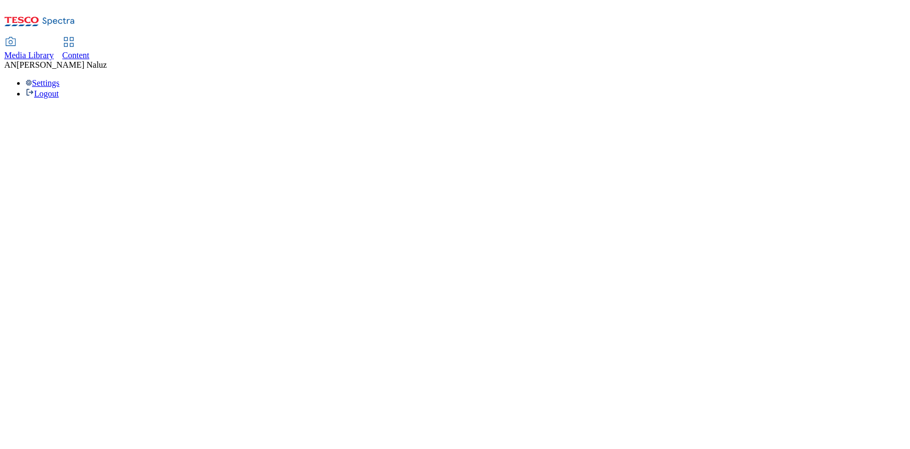 The height and width of the screenshot is (449, 910). I want to click on span: AN, so click(10, 65).